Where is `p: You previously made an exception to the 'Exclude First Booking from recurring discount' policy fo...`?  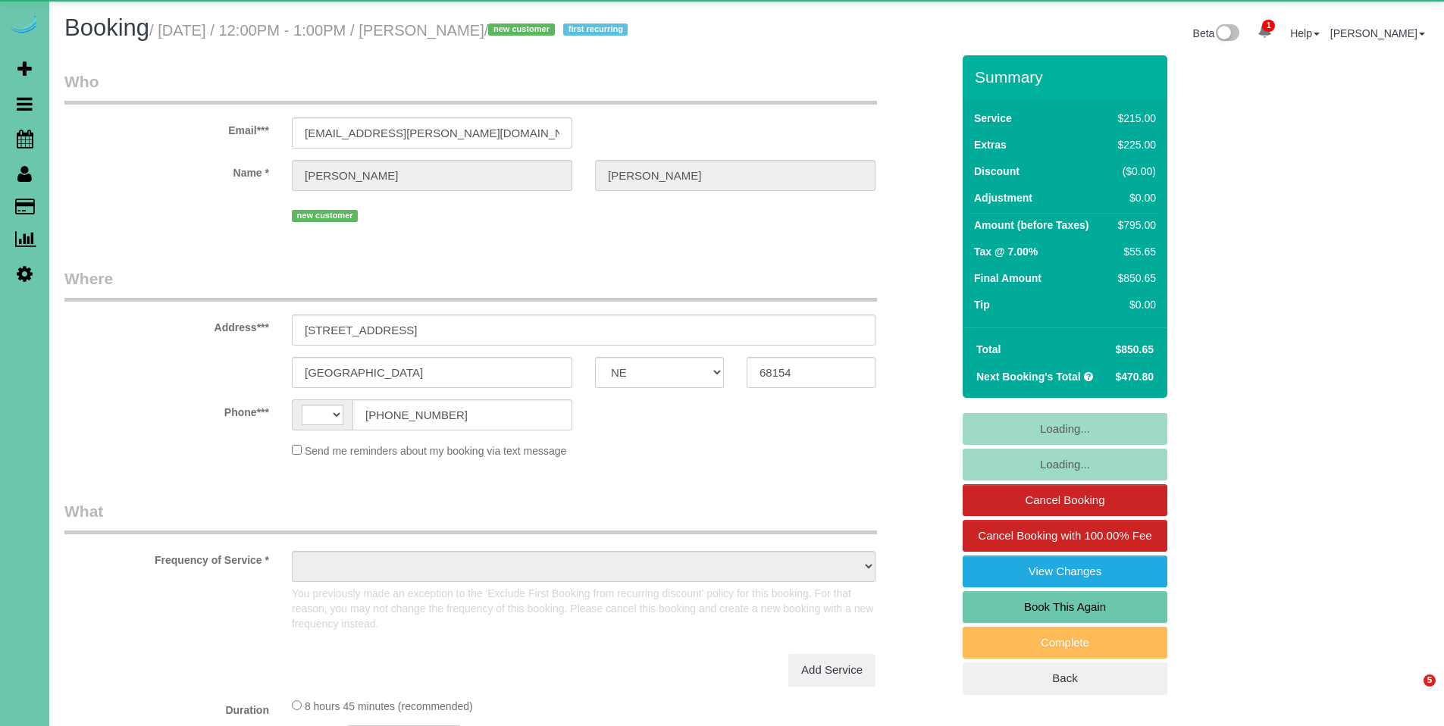 p: You previously made an exception to the 'Exclude First Booking from recurring discount' policy fo... is located at coordinates (584, 609).